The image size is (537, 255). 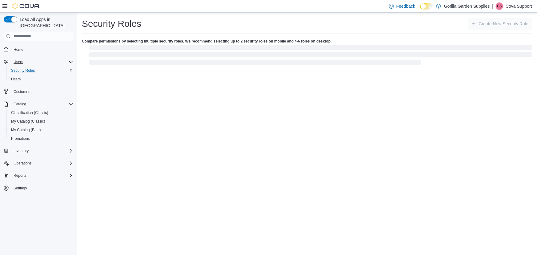 I want to click on a: Home, so click(x=18, y=50).